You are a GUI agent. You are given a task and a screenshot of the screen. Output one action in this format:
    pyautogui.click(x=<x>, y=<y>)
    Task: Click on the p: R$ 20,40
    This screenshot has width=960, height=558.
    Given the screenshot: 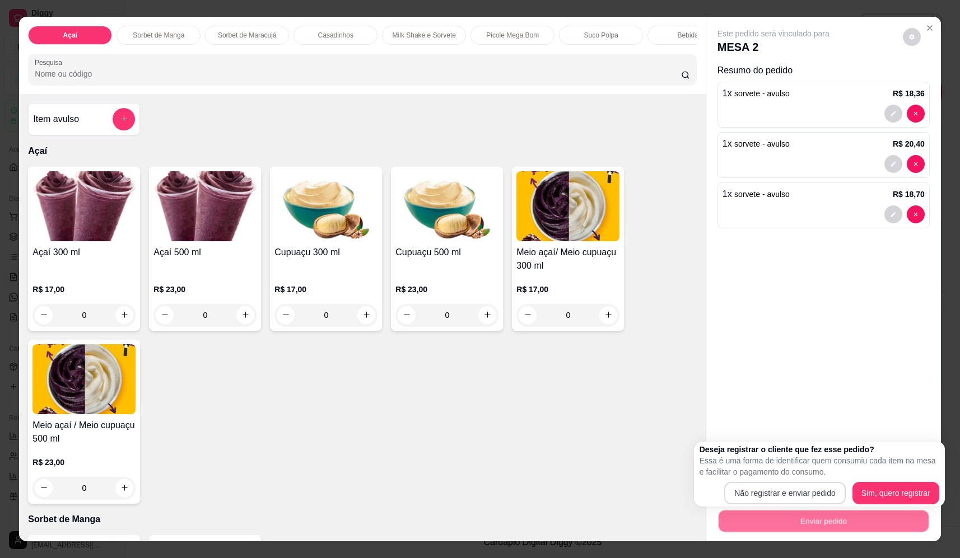 What is the action you would take?
    pyautogui.click(x=908, y=144)
    